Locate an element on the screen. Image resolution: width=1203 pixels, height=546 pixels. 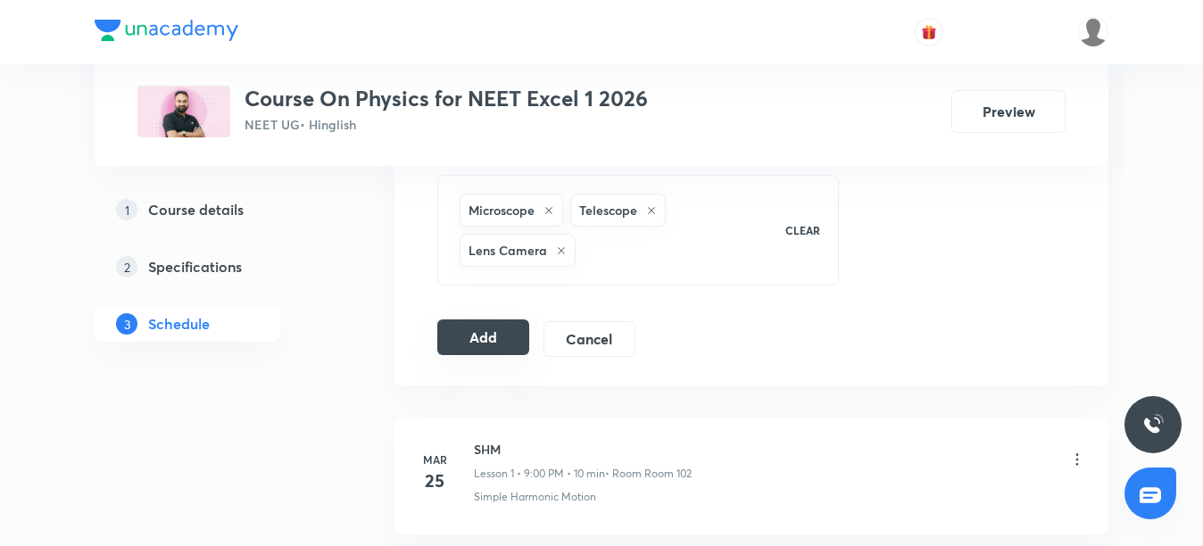
img: Vinita Malik is located at coordinates (1093, 32).